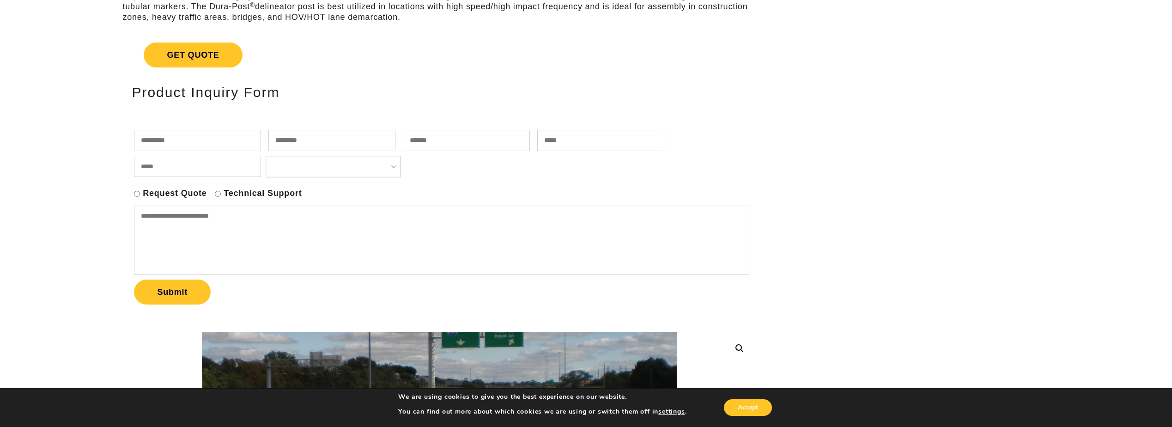 The height and width of the screenshot is (427, 1172). I want to click on h2: Product Inquiry Form, so click(439, 92).